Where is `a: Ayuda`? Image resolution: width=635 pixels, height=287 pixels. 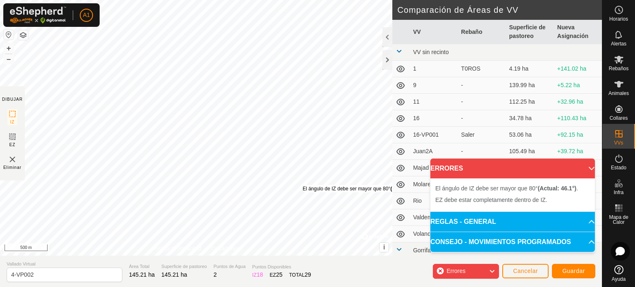 a: Ayuda is located at coordinates (618, 274).